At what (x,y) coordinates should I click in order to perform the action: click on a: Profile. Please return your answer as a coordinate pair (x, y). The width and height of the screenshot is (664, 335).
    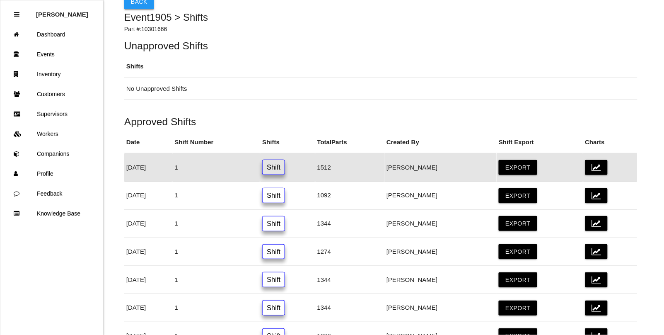
    Looking at the image, I should click on (52, 173).